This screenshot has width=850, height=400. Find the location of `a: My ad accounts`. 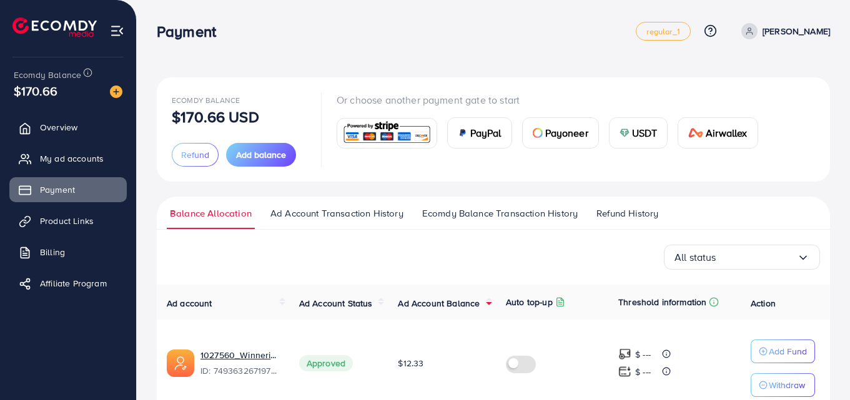

a: My ad accounts is located at coordinates (68, 159).